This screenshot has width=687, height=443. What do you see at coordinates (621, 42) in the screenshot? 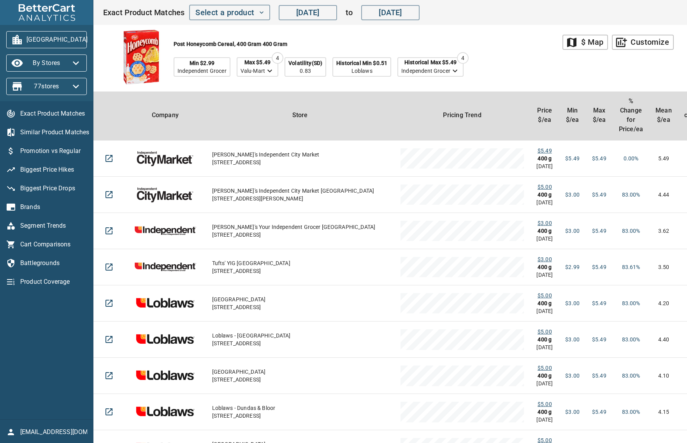
I see `i: add_chart` at bounding box center [621, 42].